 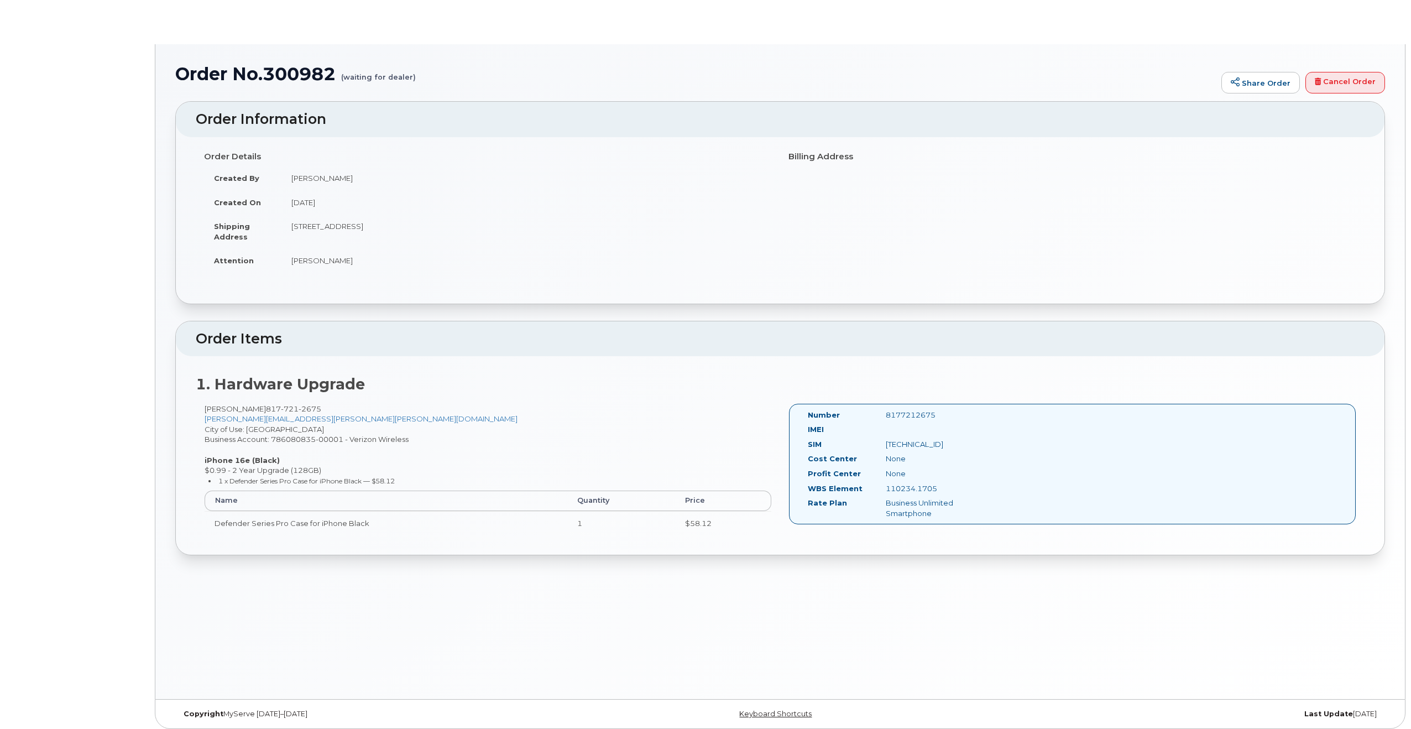 What do you see at coordinates (723, 523) in the screenshot?
I see `td: $58.12` at bounding box center [723, 523].